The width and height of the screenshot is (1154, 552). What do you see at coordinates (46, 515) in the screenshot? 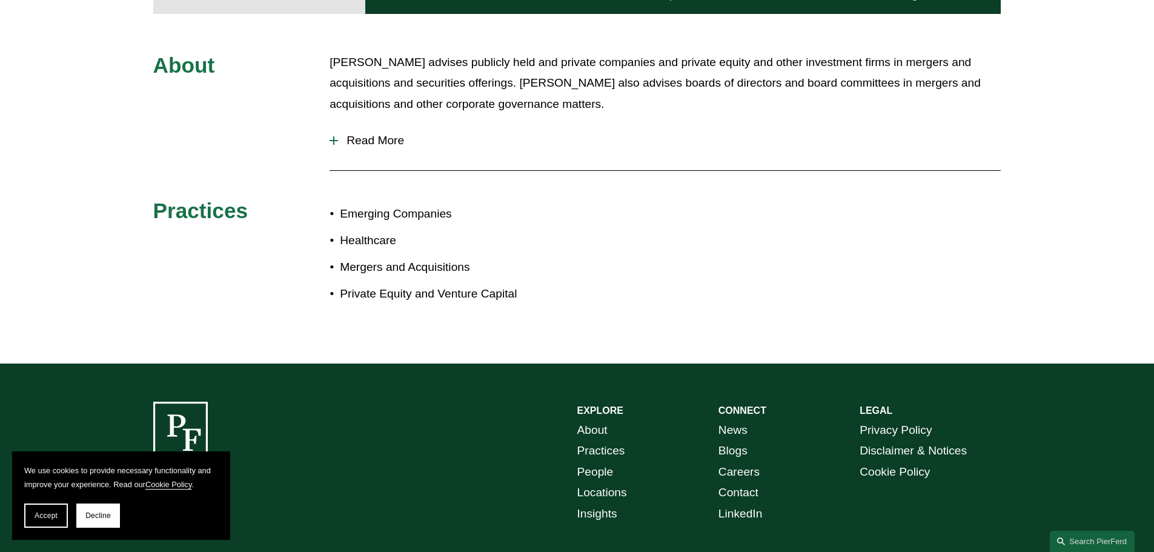
I see `button: Accept` at bounding box center [46, 515].